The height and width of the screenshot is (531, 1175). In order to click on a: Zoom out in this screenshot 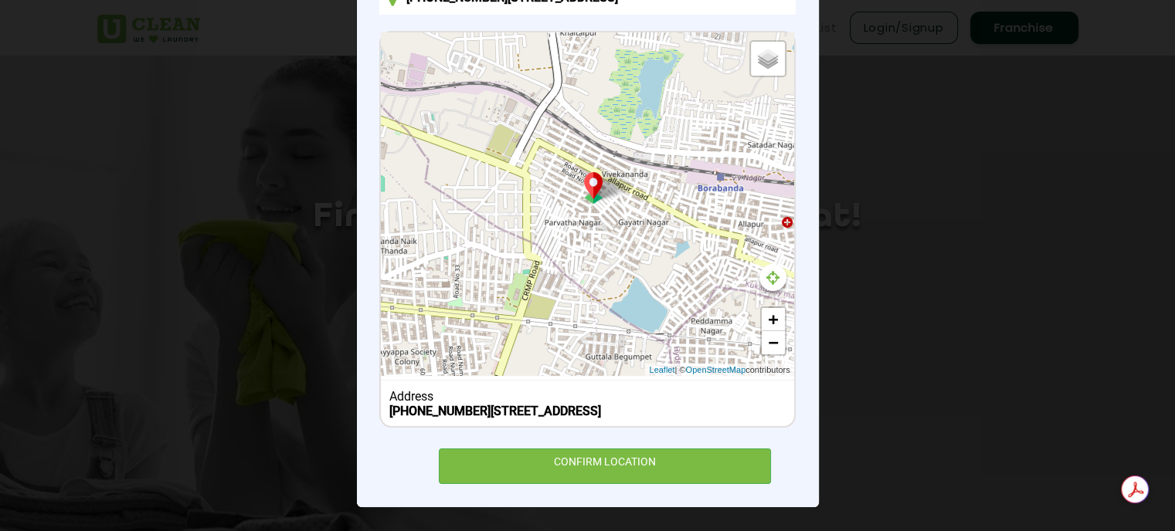, I will do `click(773, 343)`.